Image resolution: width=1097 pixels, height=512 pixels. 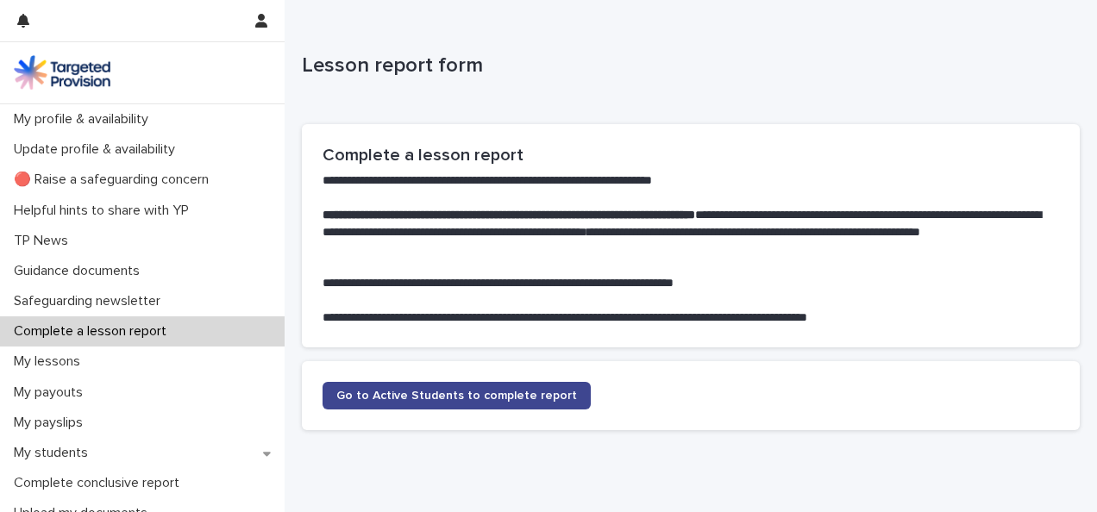 I want to click on p: Update profile & availability, so click(x=97, y=149).